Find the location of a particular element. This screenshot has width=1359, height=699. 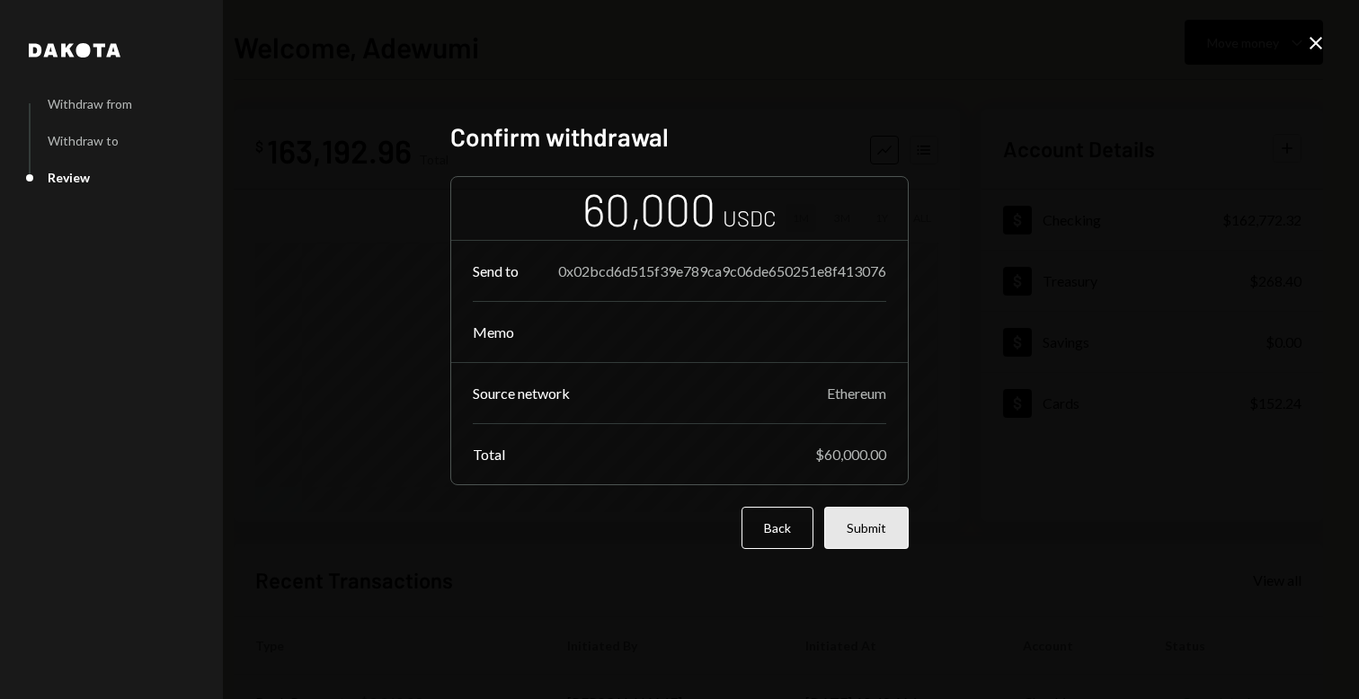

h2: Confirm withdrawal is located at coordinates (680, 137).